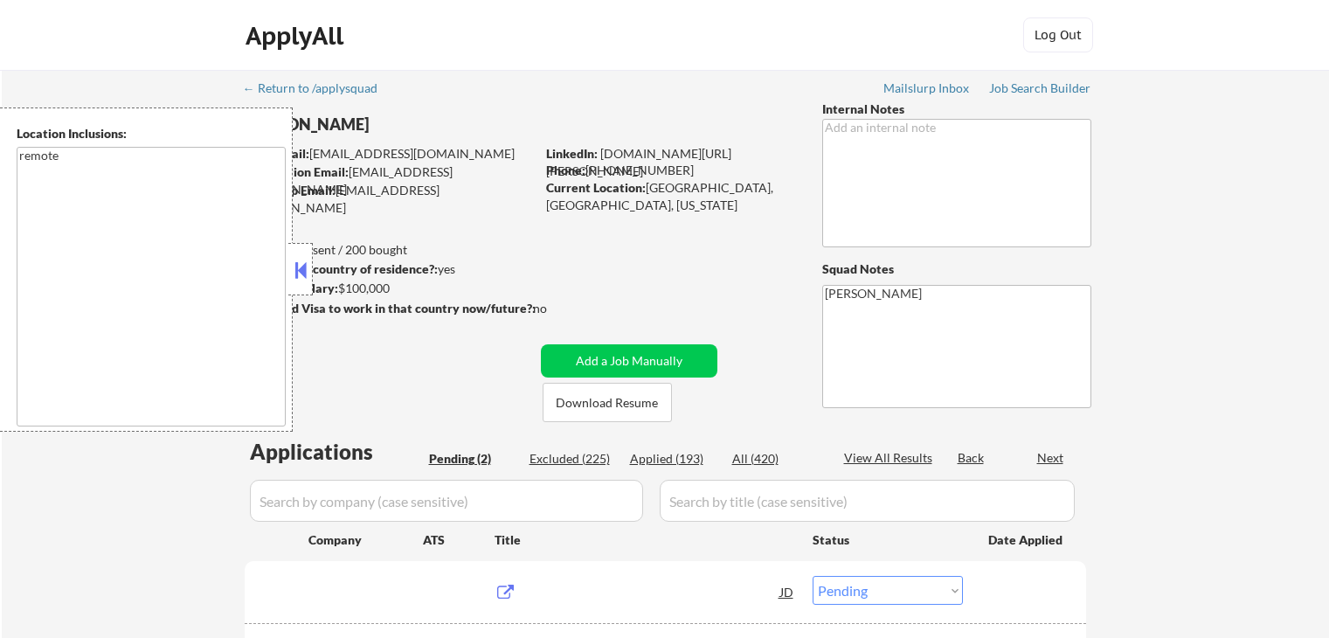  Describe the element at coordinates (957, 109) in the screenshot. I see `div: Internal Notes` at that location.